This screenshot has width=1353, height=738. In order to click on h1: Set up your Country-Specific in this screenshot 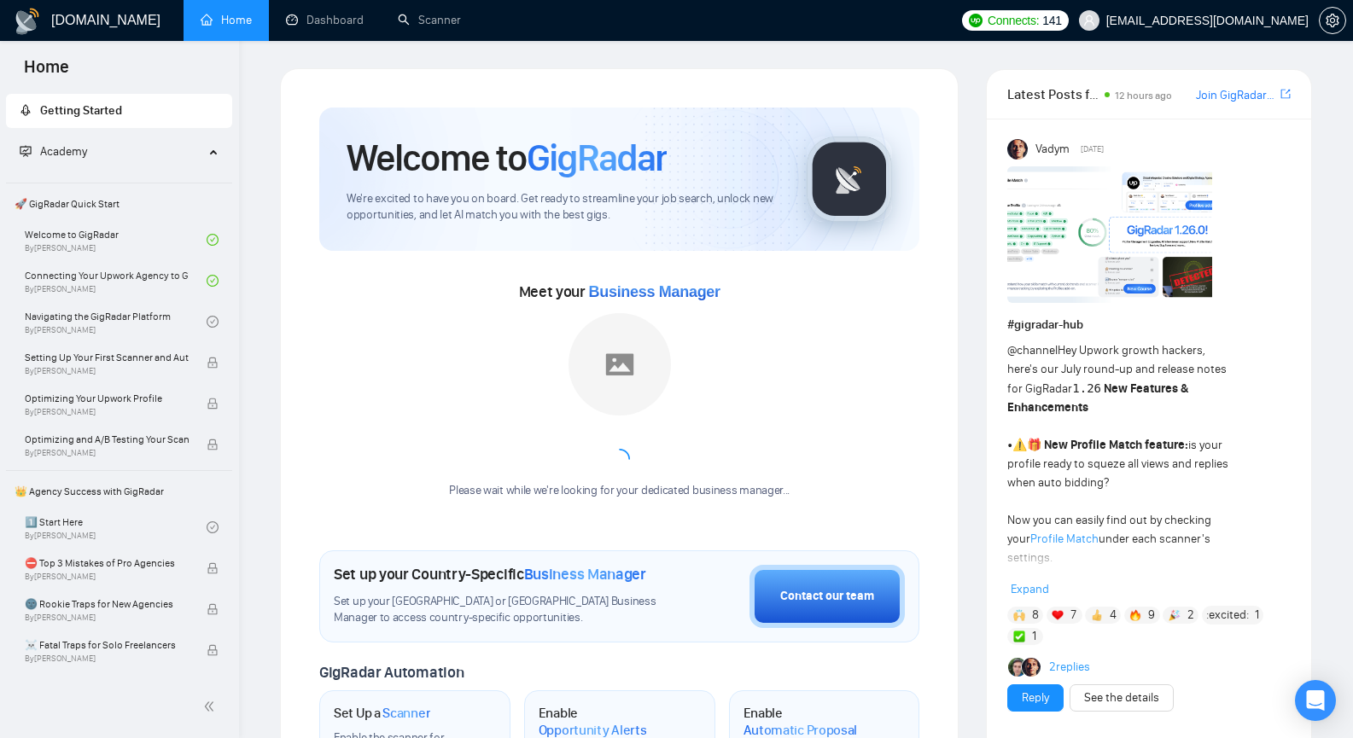, I will do `click(490, 574)`.